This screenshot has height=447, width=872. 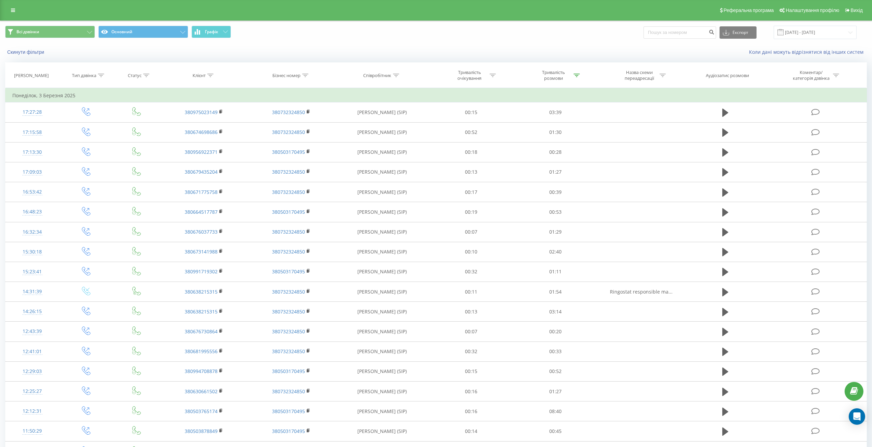 I want to click on div: 16:53:42, so click(x=32, y=192).